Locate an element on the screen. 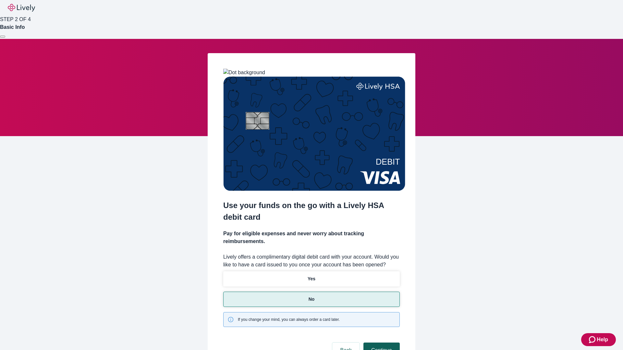 Image resolution: width=623 pixels, height=350 pixels. button: Yes is located at coordinates (312, 279).